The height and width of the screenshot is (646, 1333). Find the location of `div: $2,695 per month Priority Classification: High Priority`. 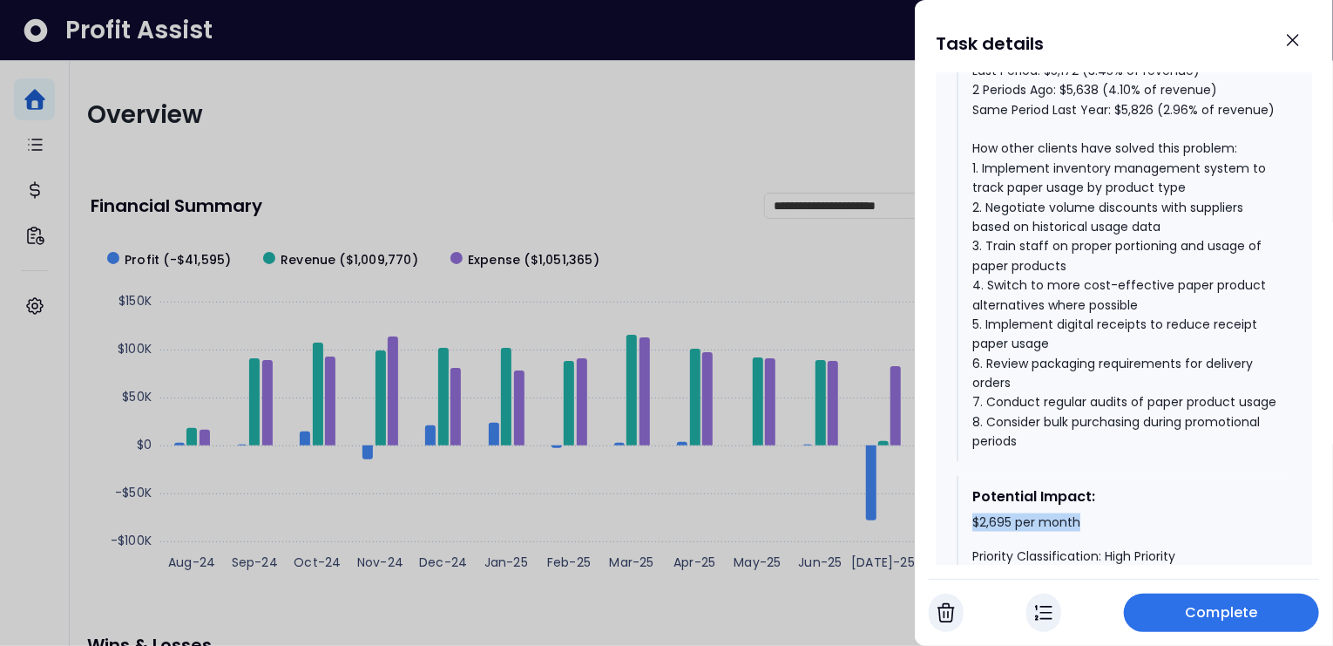

div: $2,695 per month Priority Classification: High Priority is located at coordinates (1125, 539).